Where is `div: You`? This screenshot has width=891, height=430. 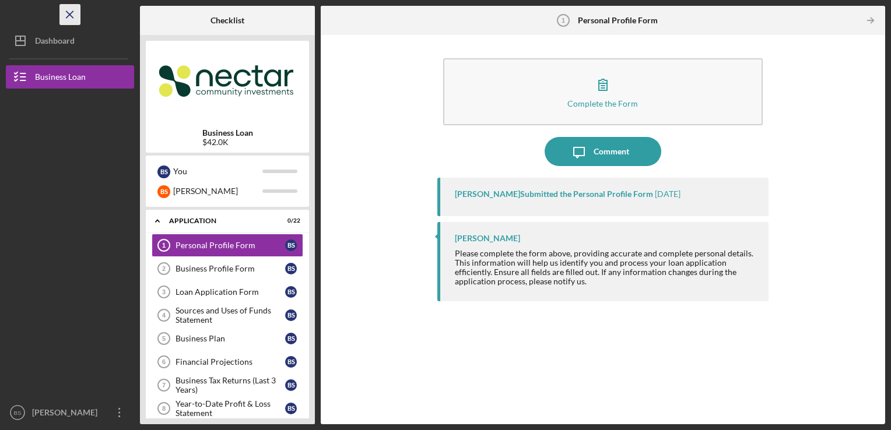 div: You is located at coordinates (217, 171).